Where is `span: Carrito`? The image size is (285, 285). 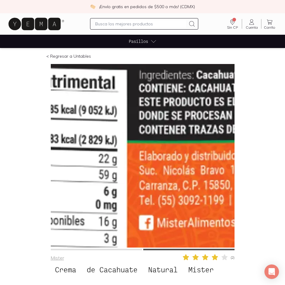
span: Carrito is located at coordinates (269, 27).